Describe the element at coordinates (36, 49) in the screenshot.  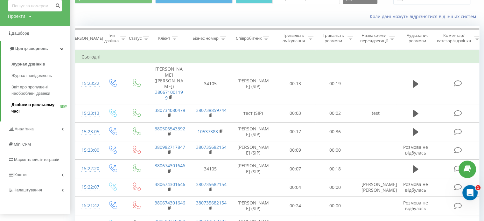
I see `a: Центр звернень` at that location.